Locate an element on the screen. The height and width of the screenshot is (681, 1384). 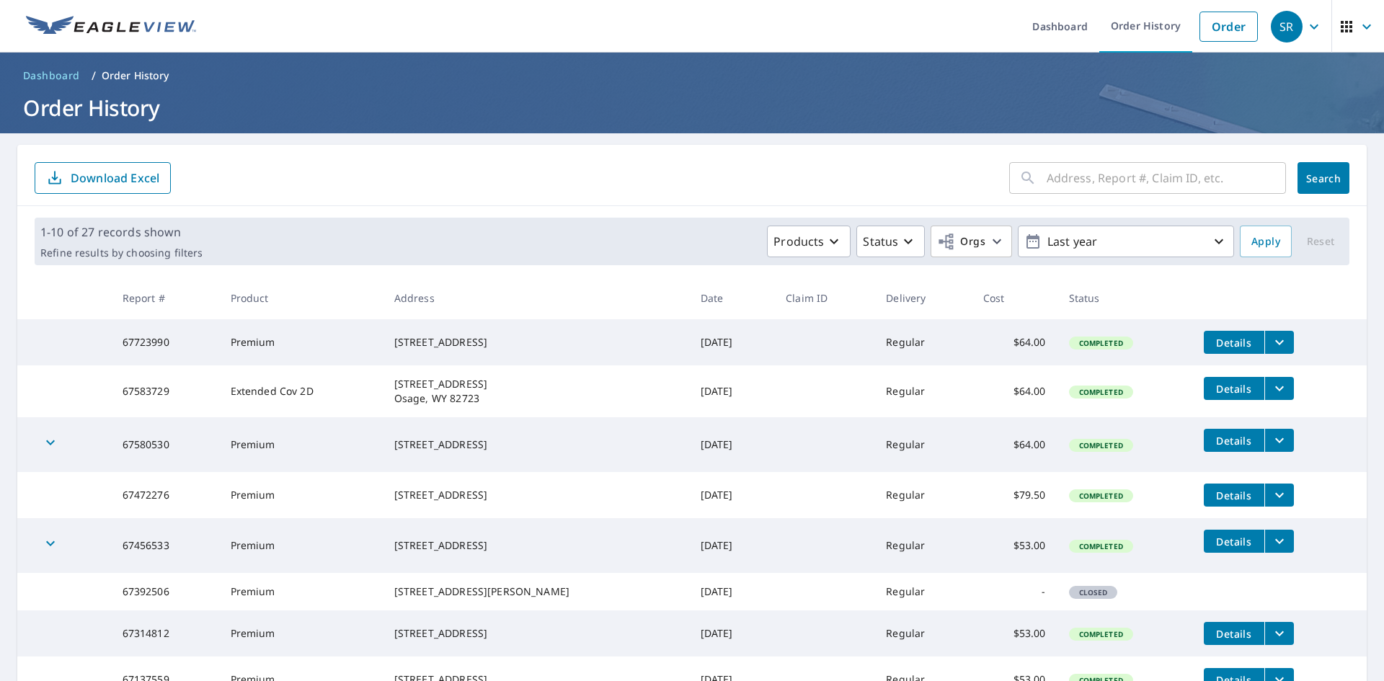
p: 1-10 of 27 records shown is located at coordinates (121, 232).